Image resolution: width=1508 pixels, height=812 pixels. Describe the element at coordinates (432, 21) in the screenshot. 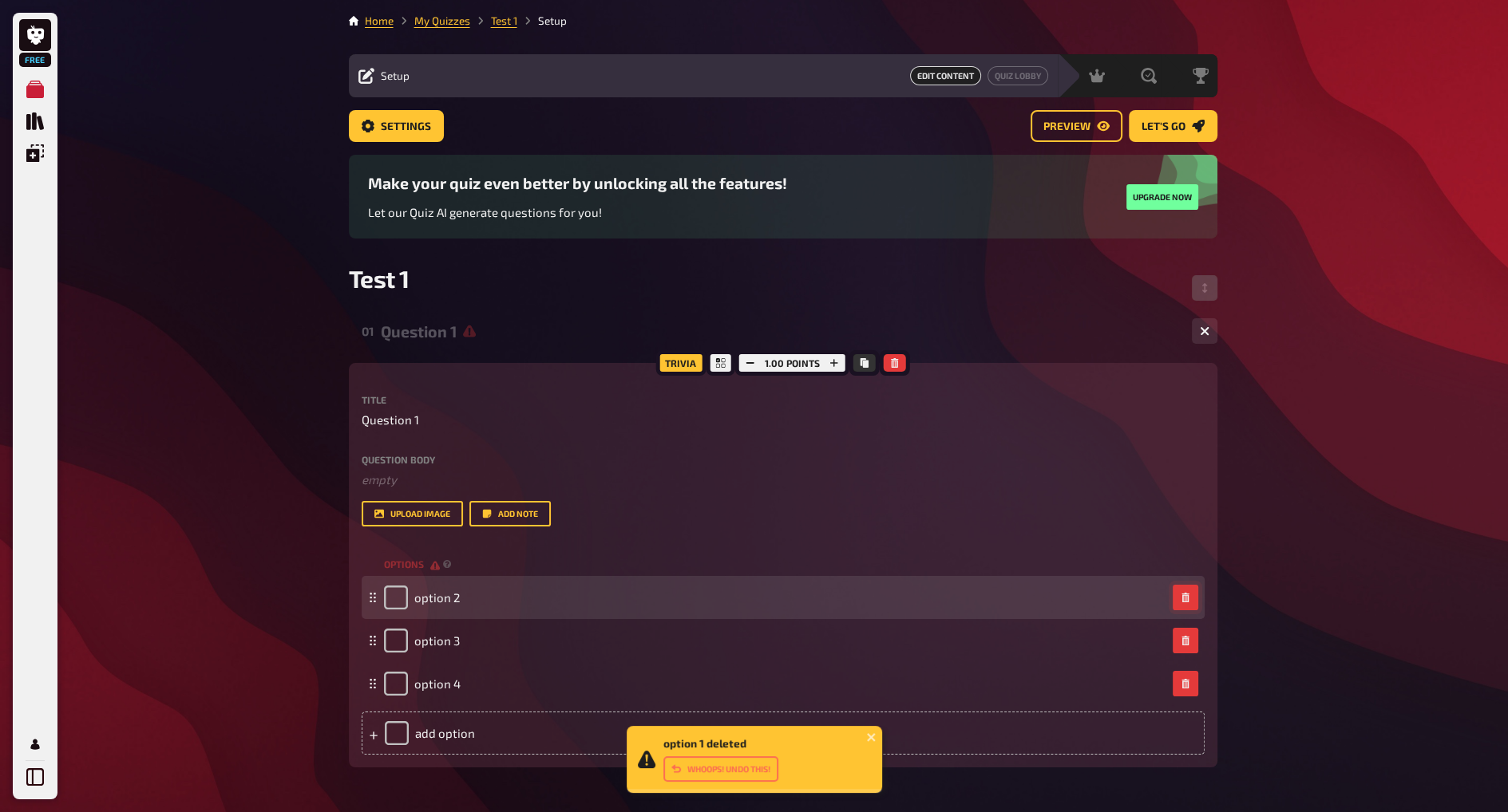

I see `li: My Quizzes` at that location.